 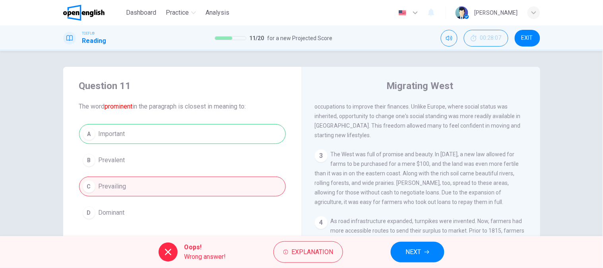 What do you see at coordinates (402, 13) in the screenshot?
I see `img: en` at bounding box center [402, 13].